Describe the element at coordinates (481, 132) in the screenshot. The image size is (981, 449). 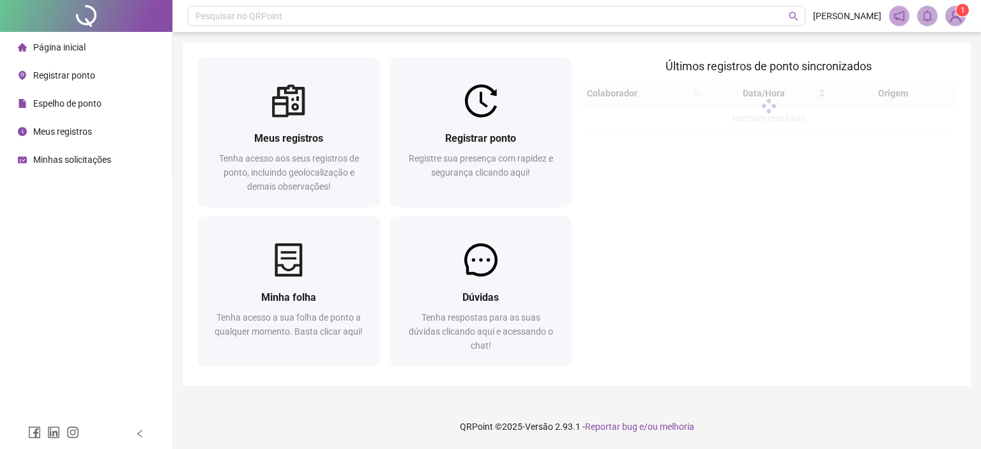
I see `a: Registrar pontoRegistre sua presença com rapidez e segurança clicando aqui!` at that location.